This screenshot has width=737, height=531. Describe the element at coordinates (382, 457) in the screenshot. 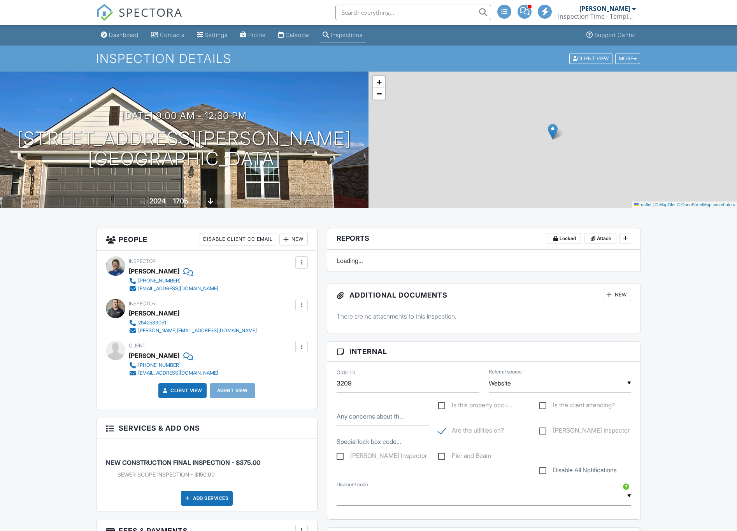

I see `label: Aaron Inspector` at that location.